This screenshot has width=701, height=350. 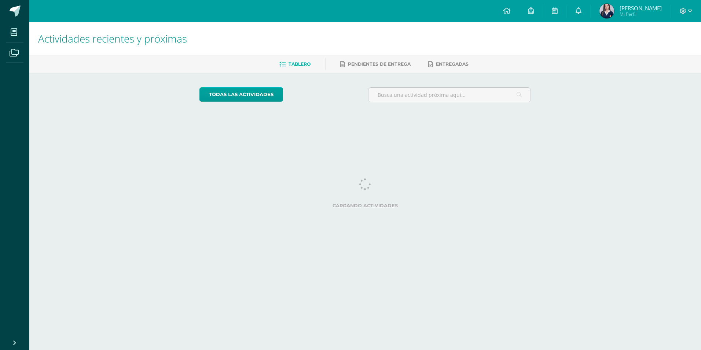 What do you see at coordinates (365, 205) in the screenshot?
I see `label: Cargando actividades` at bounding box center [365, 205].